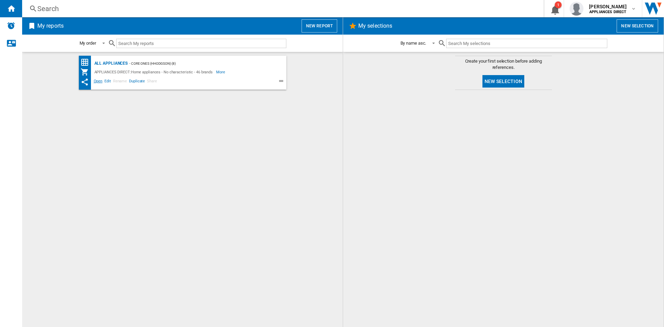  What do you see at coordinates (282, 9) in the screenshot?
I see `div: Search` at bounding box center [282, 9].